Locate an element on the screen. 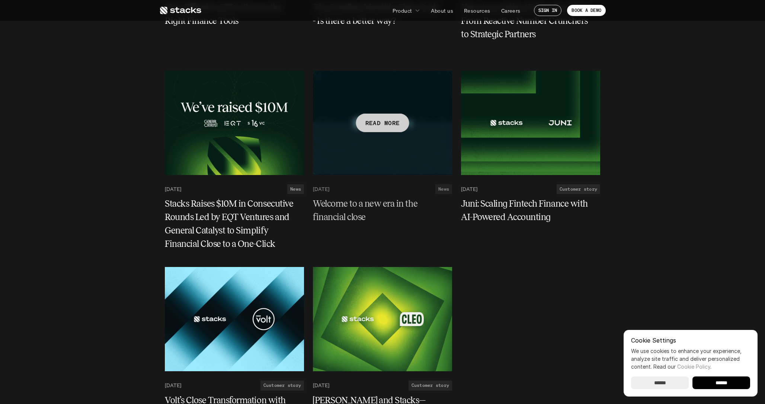 This screenshot has width=765, height=404. p: READ MORE is located at coordinates (382, 122).